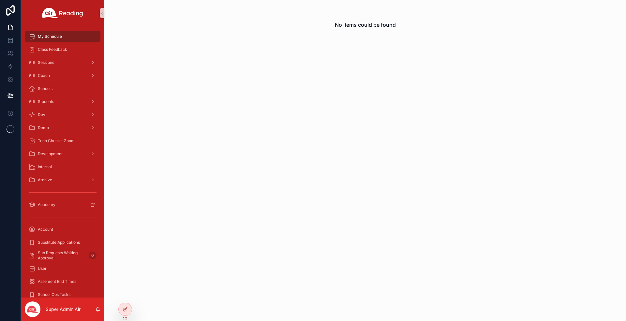 The width and height of the screenshot is (626, 321). Describe the element at coordinates (63, 141) in the screenshot. I see `a: Tech Check - Zoom` at that location.